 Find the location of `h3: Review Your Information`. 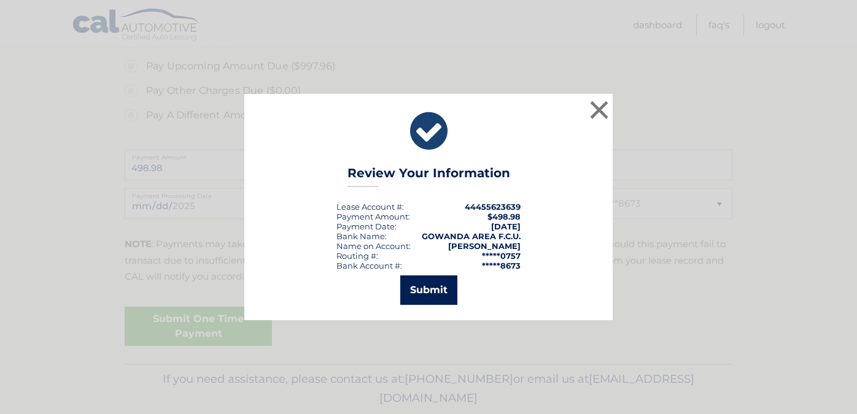

h3: Review Your Information is located at coordinates (428, 176).